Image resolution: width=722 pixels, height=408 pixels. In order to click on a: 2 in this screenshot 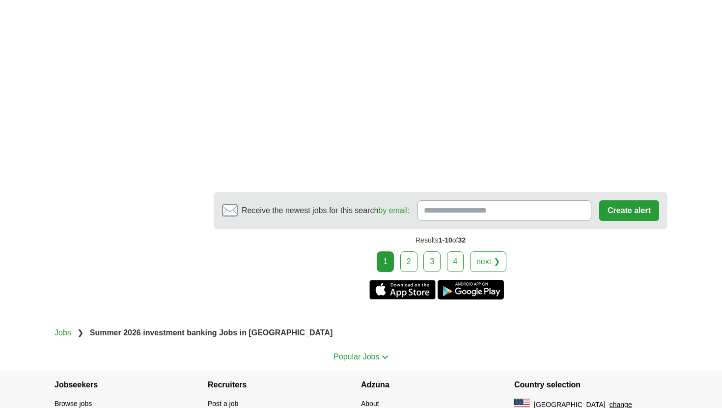, I will do `click(409, 262)`.